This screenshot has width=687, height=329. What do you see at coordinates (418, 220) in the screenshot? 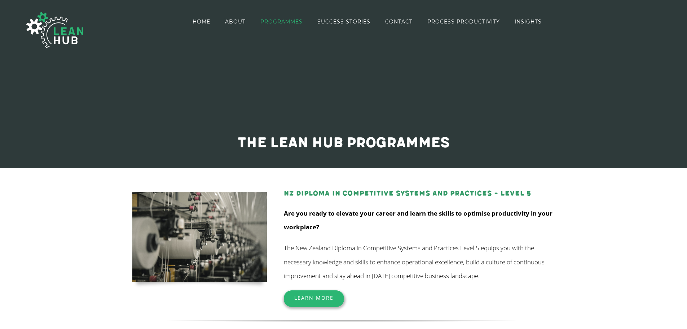
I see `strong: Are you ready to elevate your career and learn the skills to optimise productivity in your workpl...` at bounding box center [418, 220].